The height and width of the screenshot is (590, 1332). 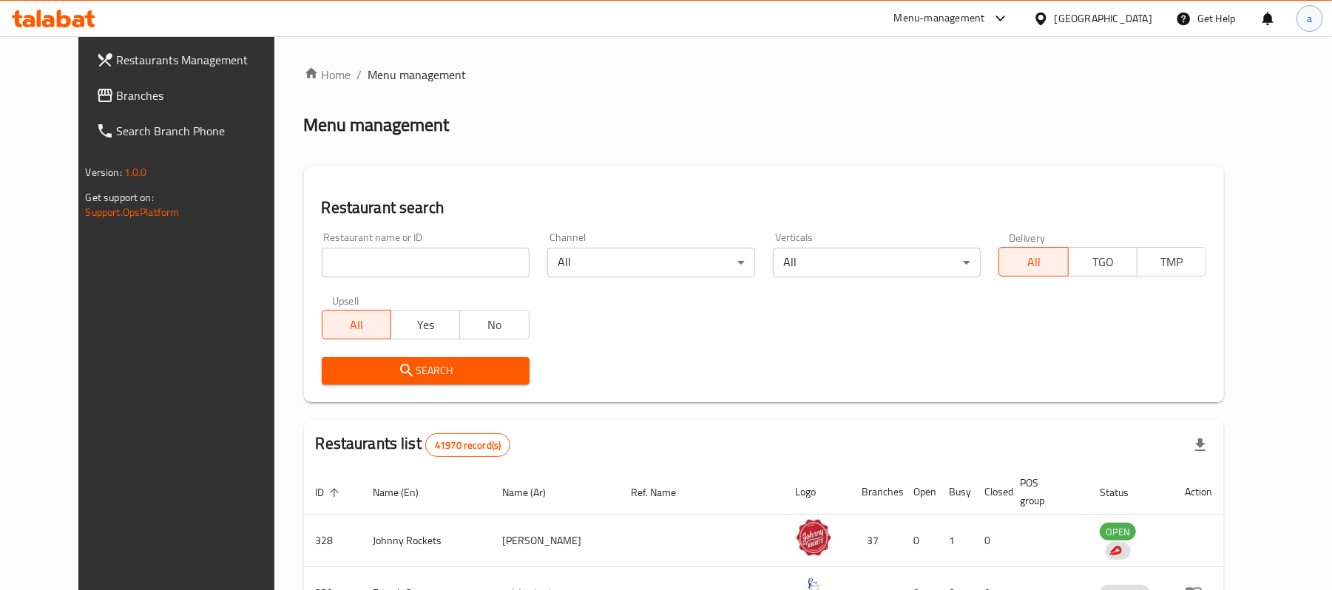 I want to click on th: Open, so click(x=919, y=492).